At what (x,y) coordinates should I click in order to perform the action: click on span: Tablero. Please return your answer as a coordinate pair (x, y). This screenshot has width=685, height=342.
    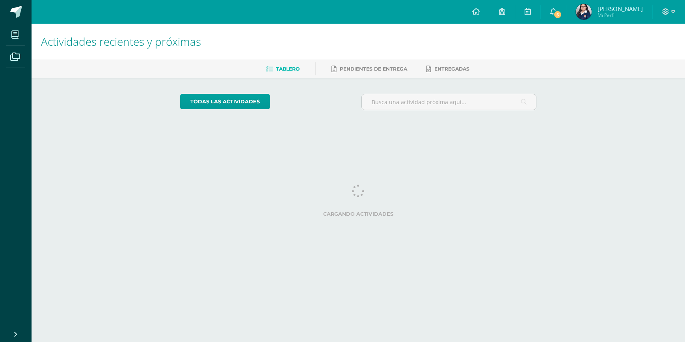
    Looking at the image, I should click on (288, 69).